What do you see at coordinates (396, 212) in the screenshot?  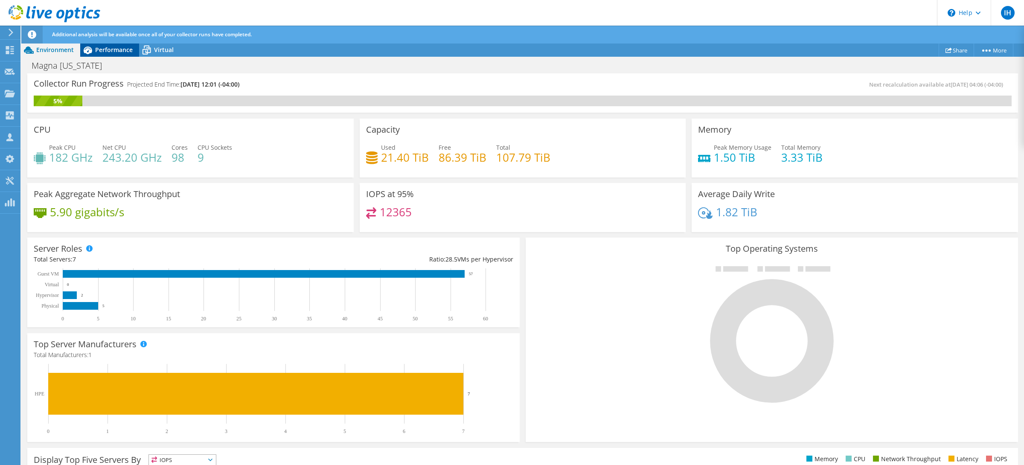 I see `h4: 12365` at bounding box center [396, 212].